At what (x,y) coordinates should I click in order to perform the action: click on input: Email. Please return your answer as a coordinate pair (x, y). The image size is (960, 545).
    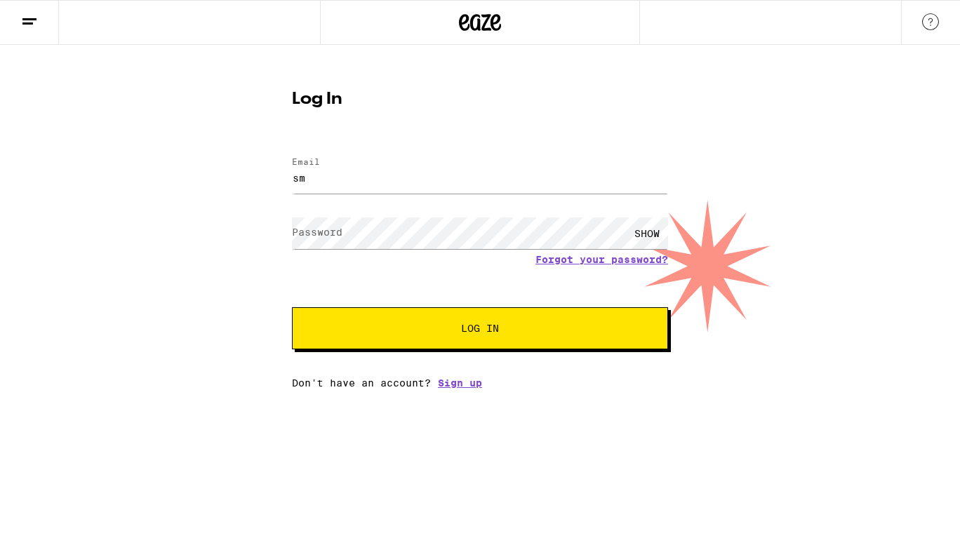
    Looking at the image, I should click on (480, 177).